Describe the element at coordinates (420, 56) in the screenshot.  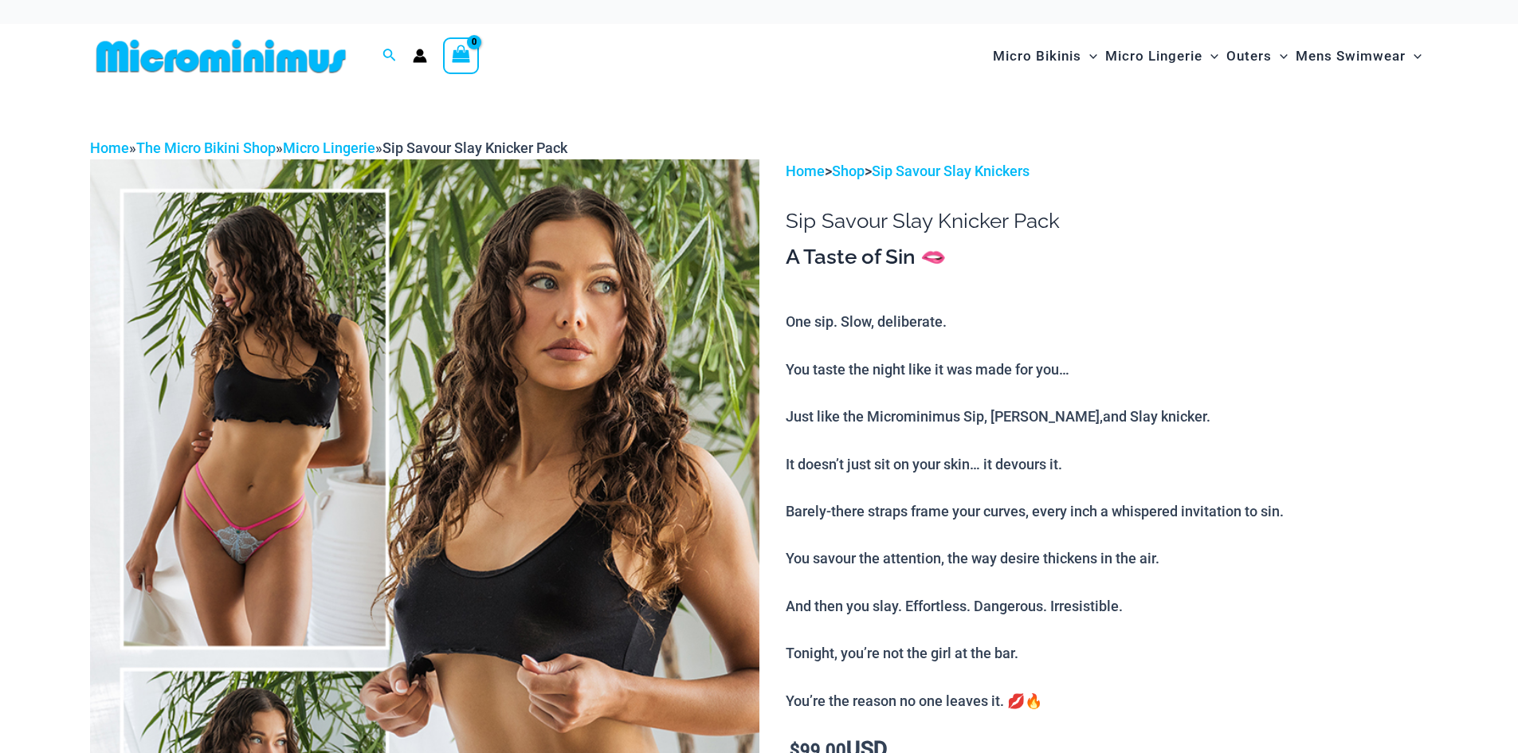
I see `a: Account icon link` at that location.